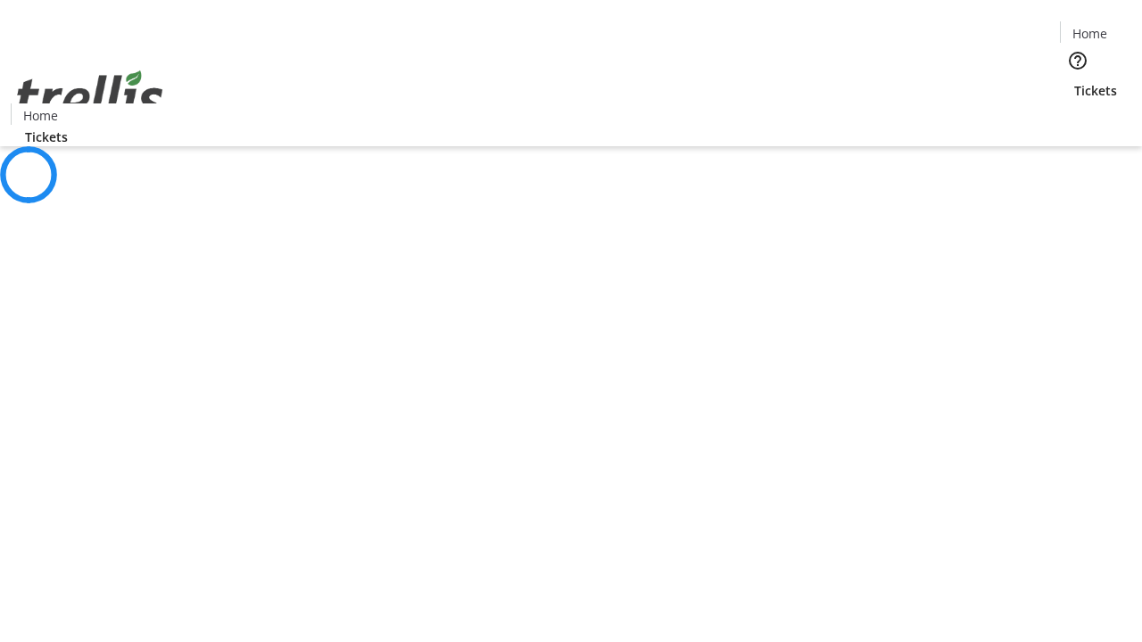  What do you see at coordinates (1078, 118) in the screenshot?
I see `button: Cart` at bounding box center [1078, 118].